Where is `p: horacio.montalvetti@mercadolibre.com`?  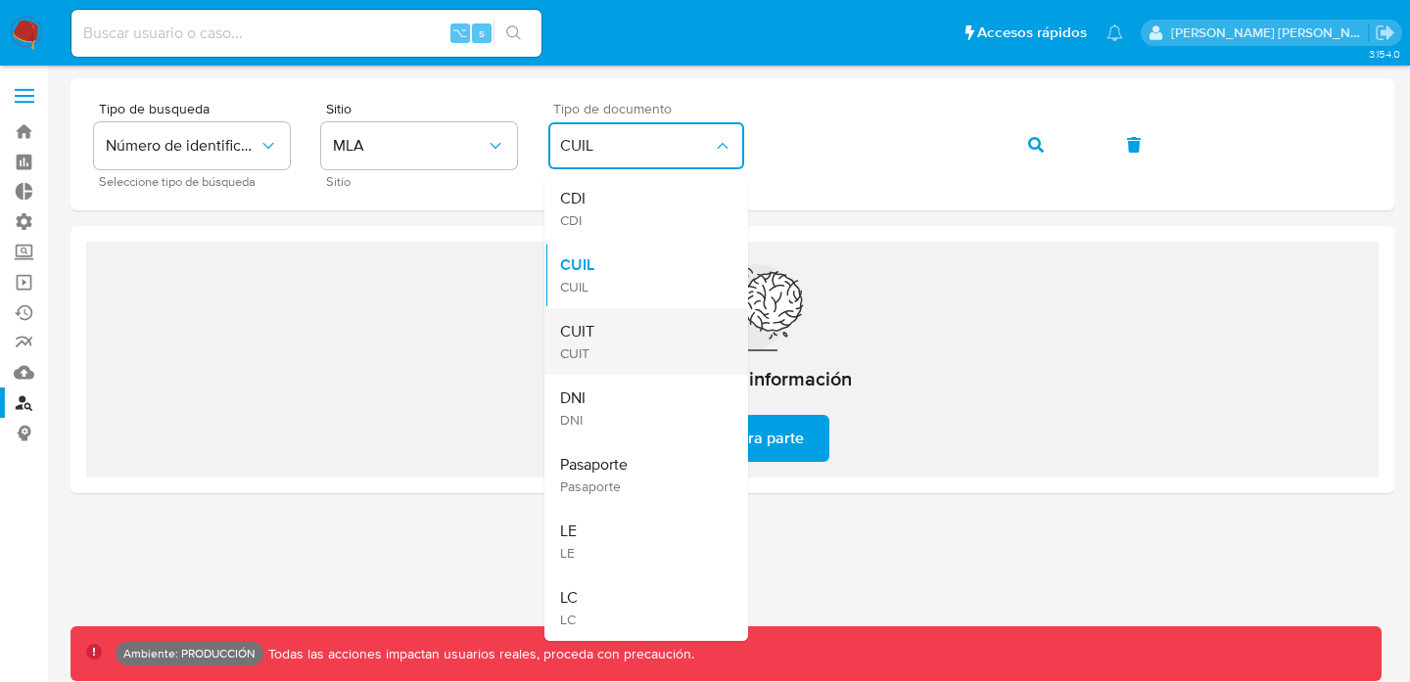 p: horacio.montalvetti@mercadolibre.com is located at coordinates (1270, 32).